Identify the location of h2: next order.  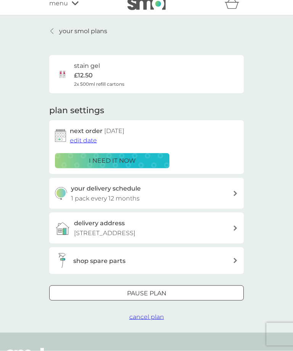
(97, 131).